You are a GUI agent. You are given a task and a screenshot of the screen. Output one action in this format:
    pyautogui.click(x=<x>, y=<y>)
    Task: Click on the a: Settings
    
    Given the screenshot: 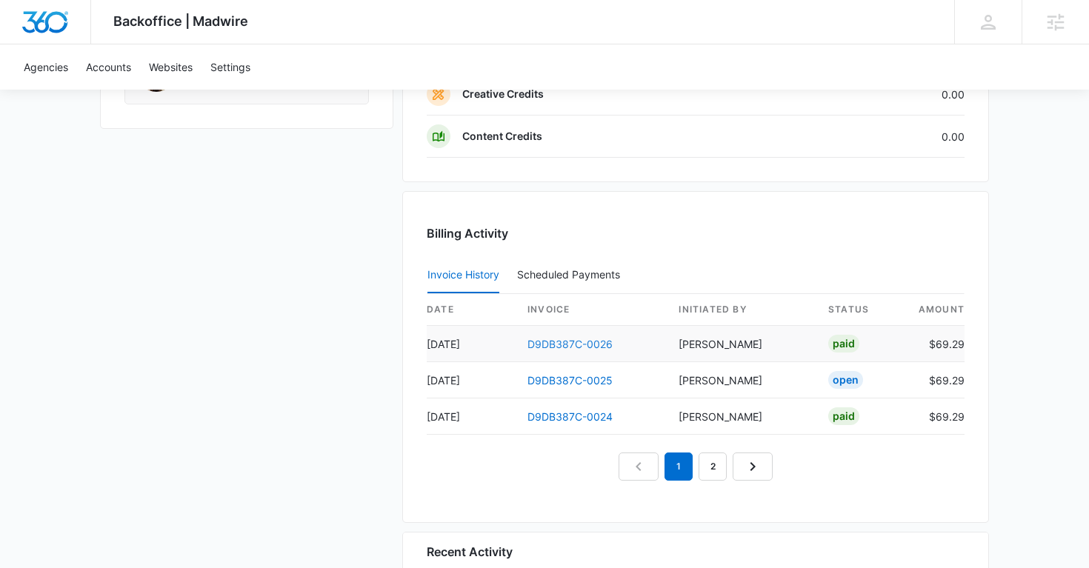 What is the action you would take?
    pyautogui.click(x=230, y=67)
    